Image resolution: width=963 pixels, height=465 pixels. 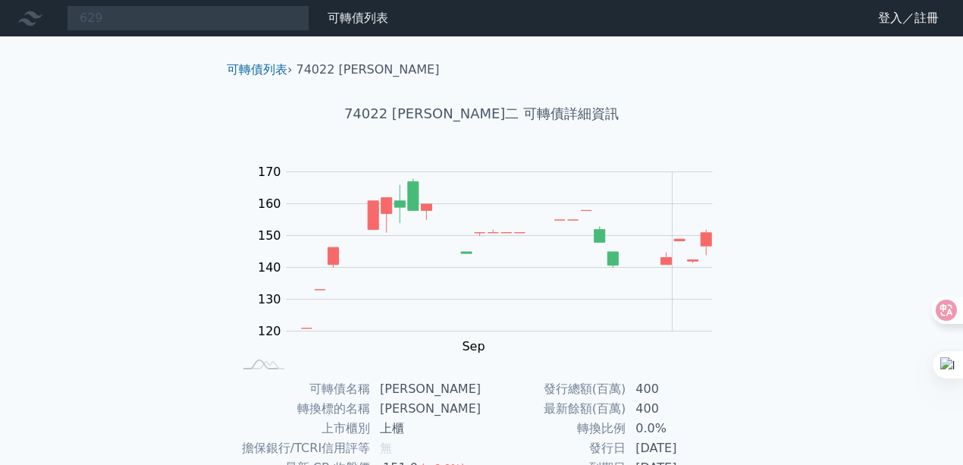 What do you see at coordinates (426, 428) in the screenshot?
I see `td: 上櫃` at bounding box center [426, 428].